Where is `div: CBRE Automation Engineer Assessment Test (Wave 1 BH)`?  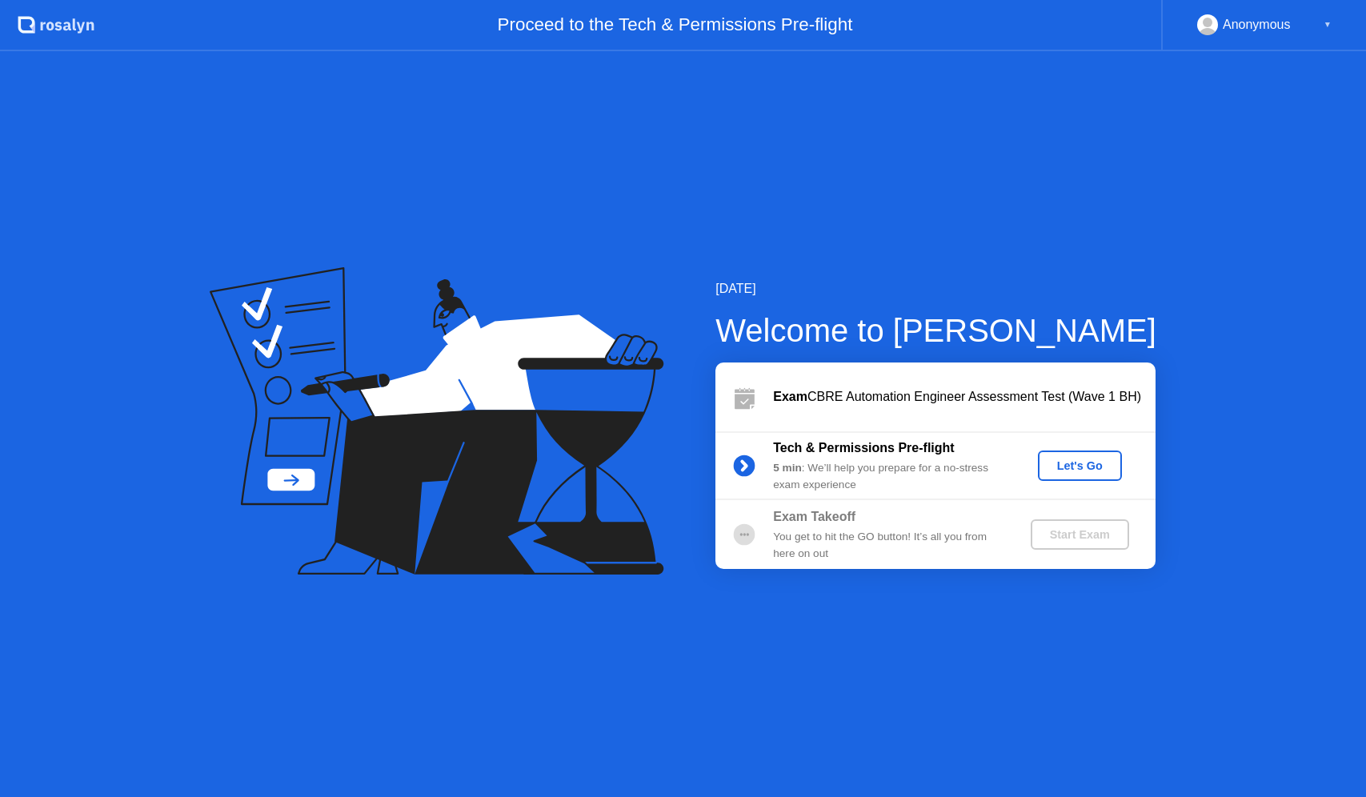
div: CBRE Automation Engineer Assessment Test (Wave 1 BH) is located at coordinates (965, 397).